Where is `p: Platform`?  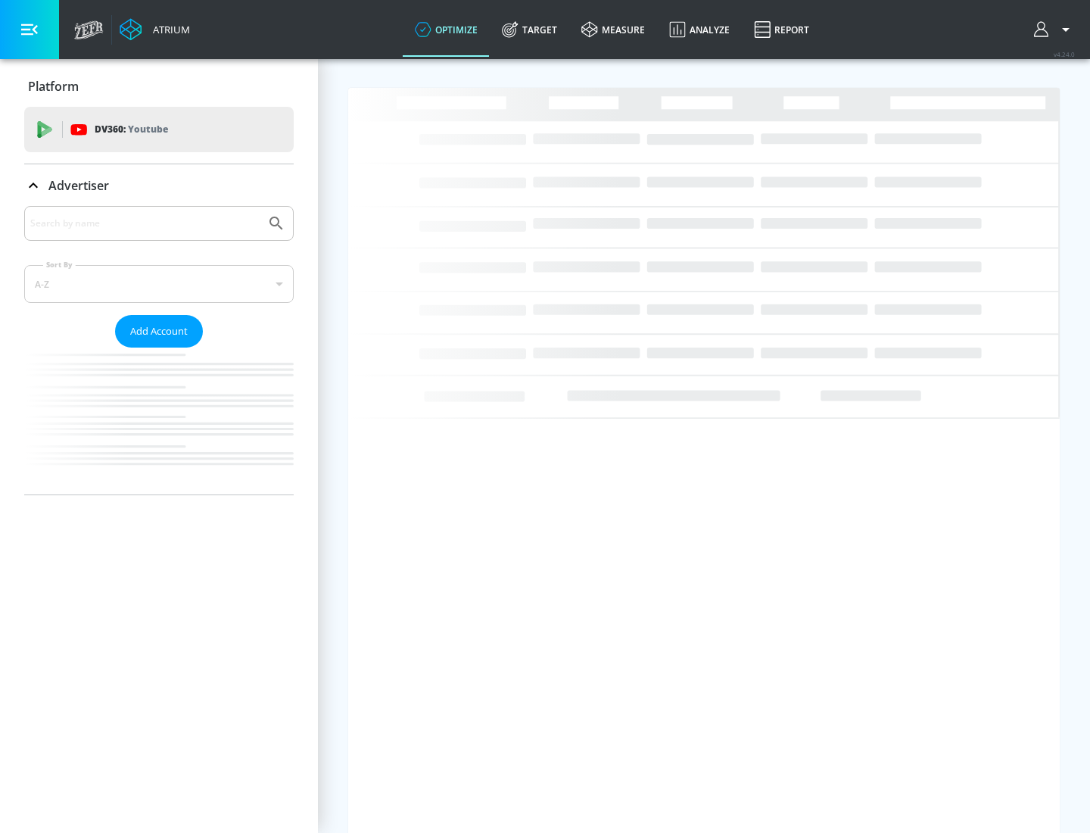
p: Platform is located at coordinates (53, 86).